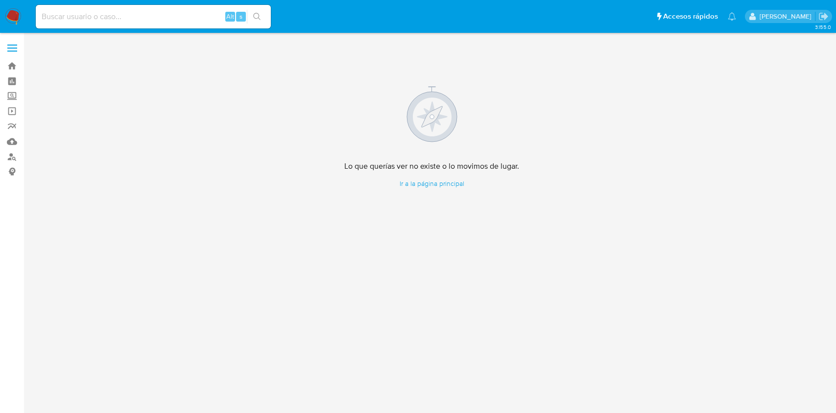 Image resolution: width=836 pixels, height=413 pixels. What do you see at coordinates (153, 17) in the screenshot?
I see `input: Buscar usuario o caso...` at bounding box center [153, 17].